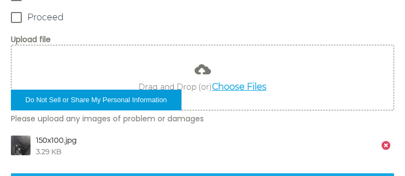  What do you see at coordinates (202, 87) in the screenshot?
I see `p: Drag and Drop (or)` at bounding box center [202, 87].